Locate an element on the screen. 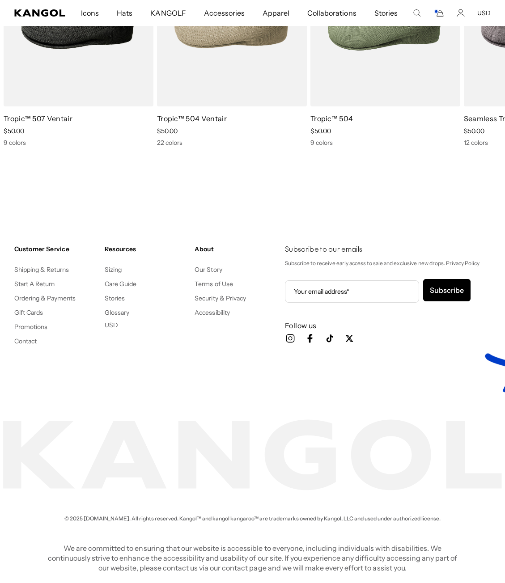  a: Our Story is located at coordinates (208, 269).